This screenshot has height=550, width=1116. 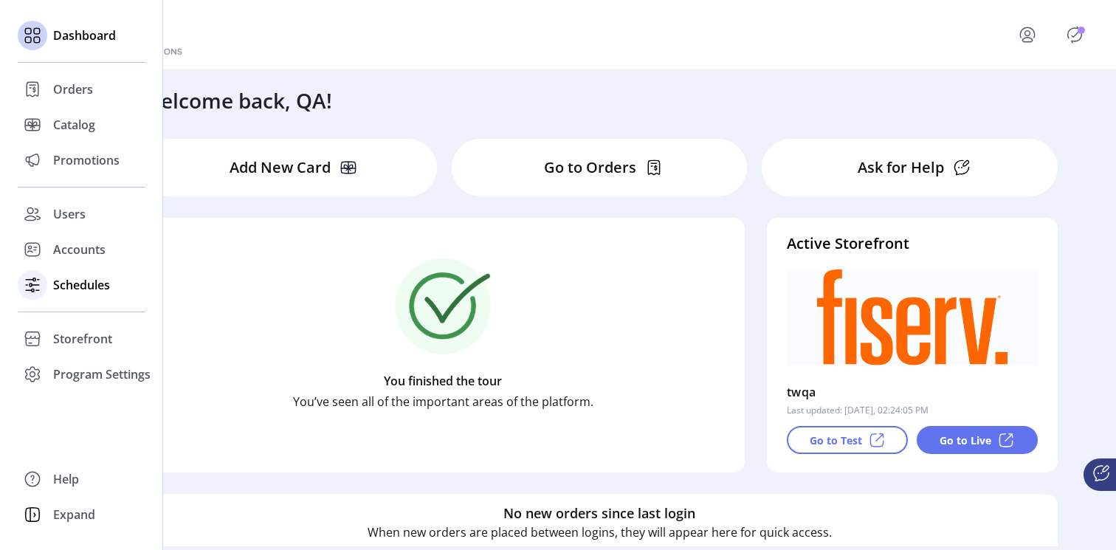 I want to click on span: Storefront, so click(x=83, y=339).